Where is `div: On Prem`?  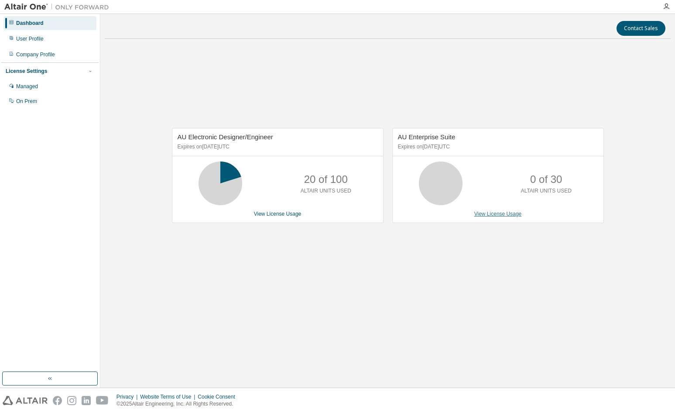 div: On Prem is located at coordinates (27, 101).